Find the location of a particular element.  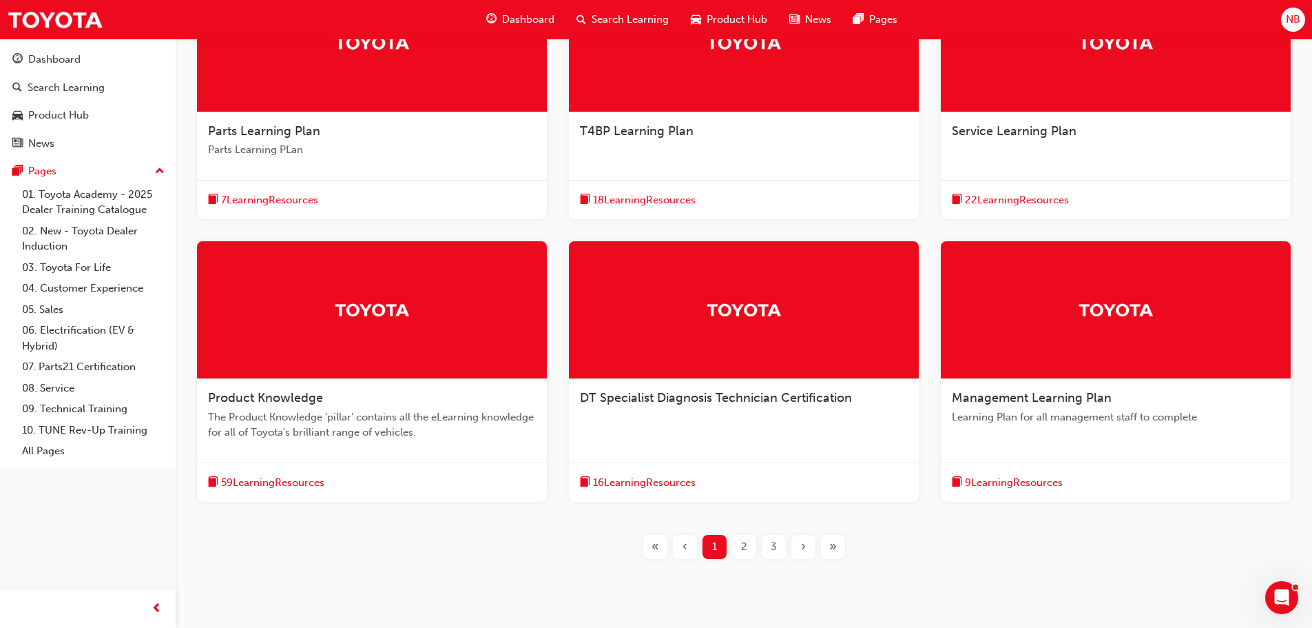

span: up-icon is located at coordinates (160, 172).